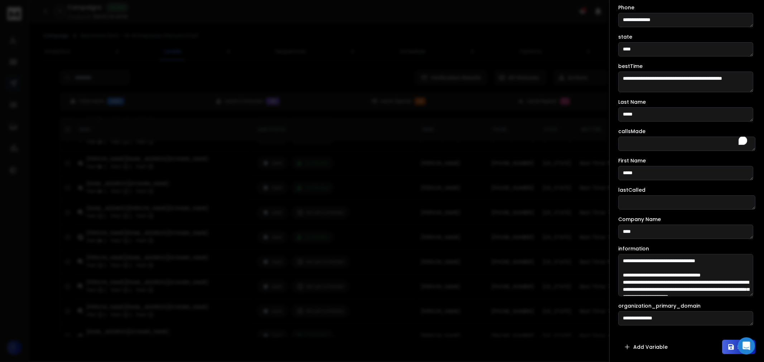 This screenshot has height=362, width=764. Describe the element at coordinates (686, 144) in the screenshot. I see `textarea: To enrich screen reader interactions, please activate Accessibility in Grammarly extension settings` at that location.